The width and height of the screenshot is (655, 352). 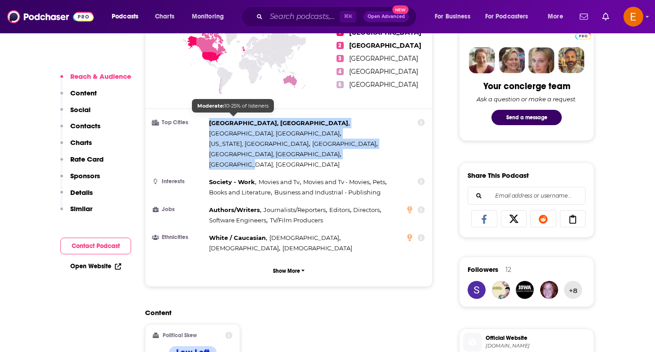 What do you see at coordinates (484, 219) in the screenshot?
I see `a: Share on Facebook` at bounding box center [484, 219].